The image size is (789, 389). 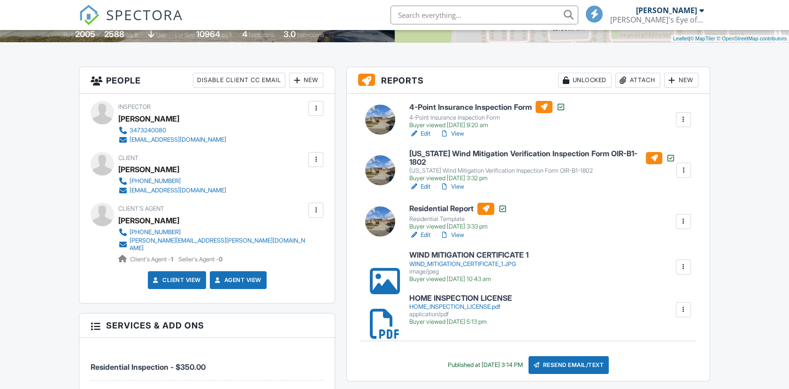 I want to click on div: 4-Point Insurance Inspection Form, so click(x=487, y=118).